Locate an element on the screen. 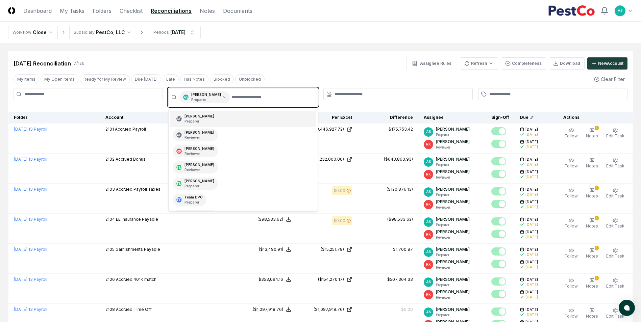 The width and height of the screenshot is (641, 322). button: atlas-launcher is located at coordinates (627, 308).